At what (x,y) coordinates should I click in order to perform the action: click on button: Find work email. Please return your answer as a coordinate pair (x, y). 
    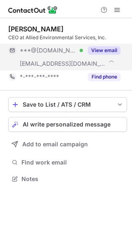
    Looking at the image, I should click on (68, 162).